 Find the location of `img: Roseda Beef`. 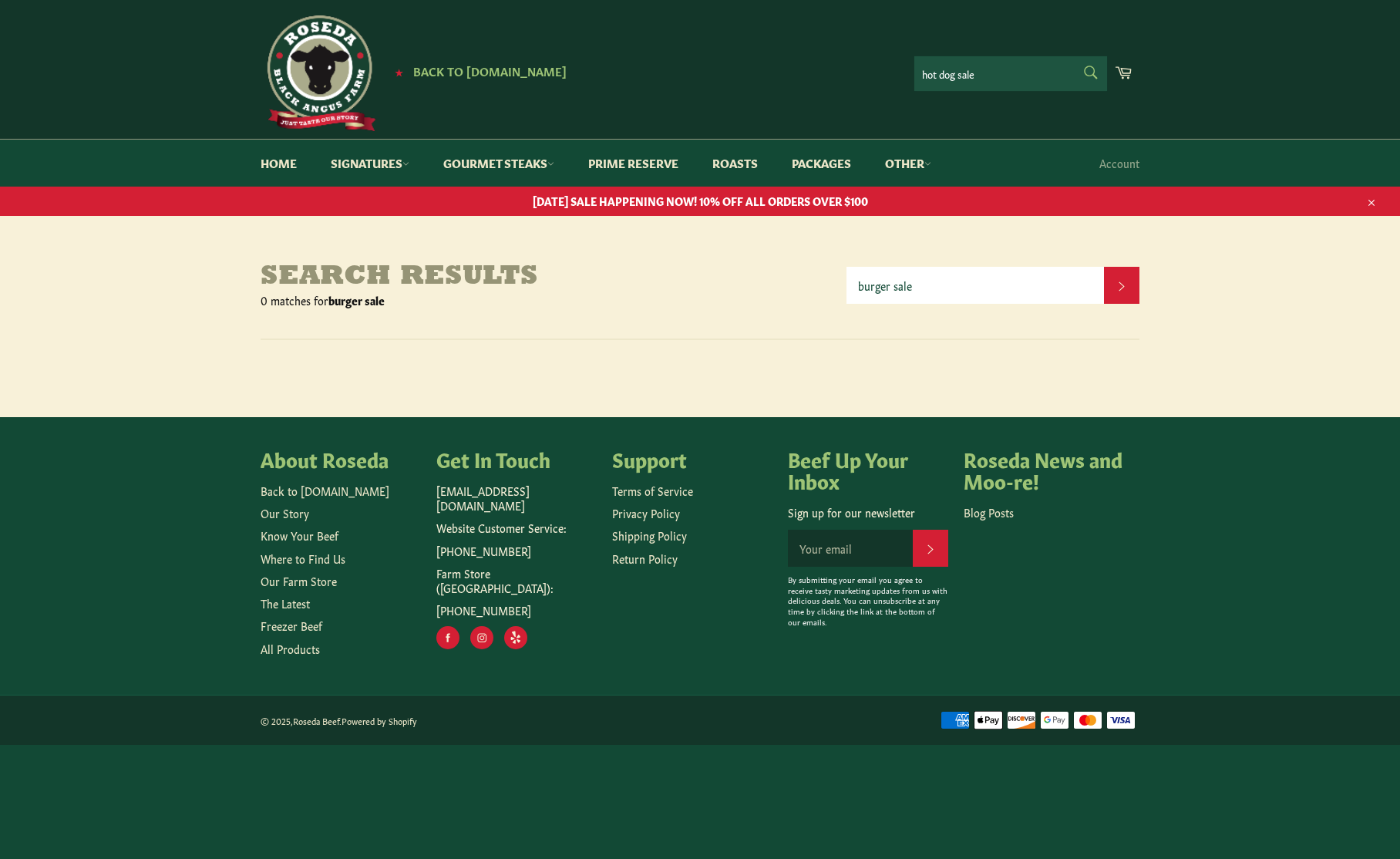

img: Roseda Beef is located at coordinates (318, 73).